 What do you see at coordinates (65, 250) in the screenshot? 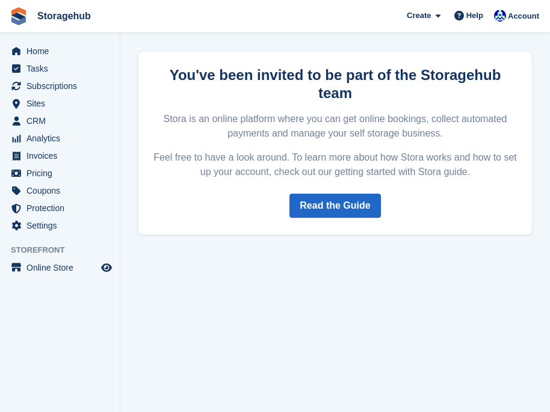
I see `span: Storefront` at bounding box center [65, 250].